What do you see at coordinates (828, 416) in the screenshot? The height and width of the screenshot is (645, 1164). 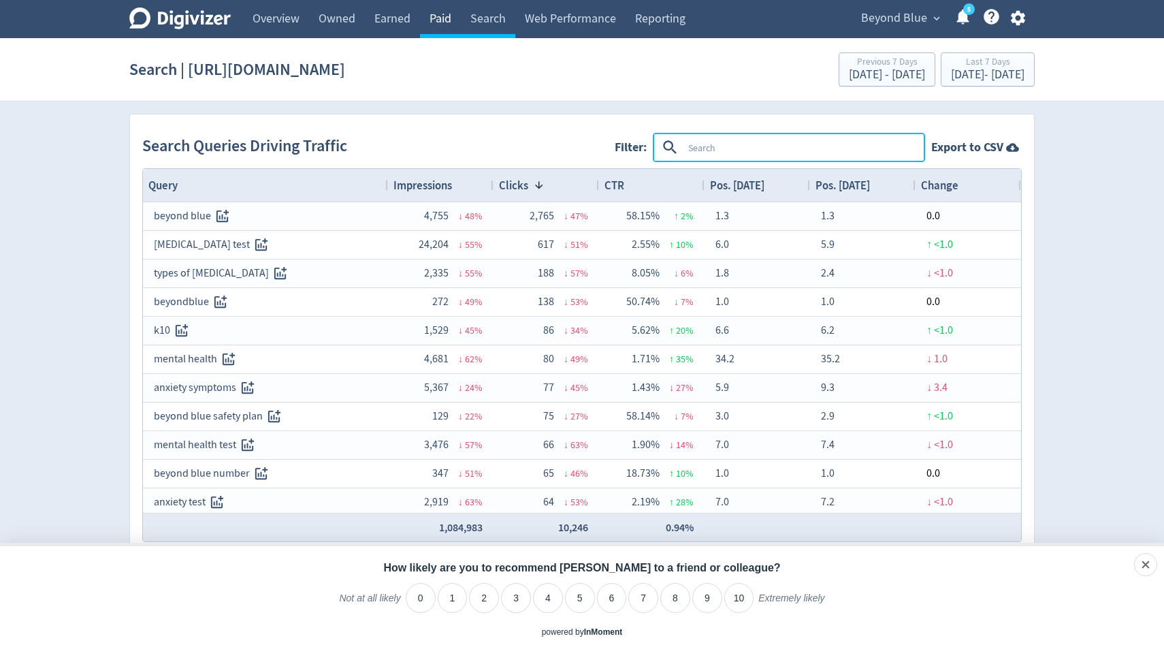 I see `span: 2.9` at bounding box center [828, 416].